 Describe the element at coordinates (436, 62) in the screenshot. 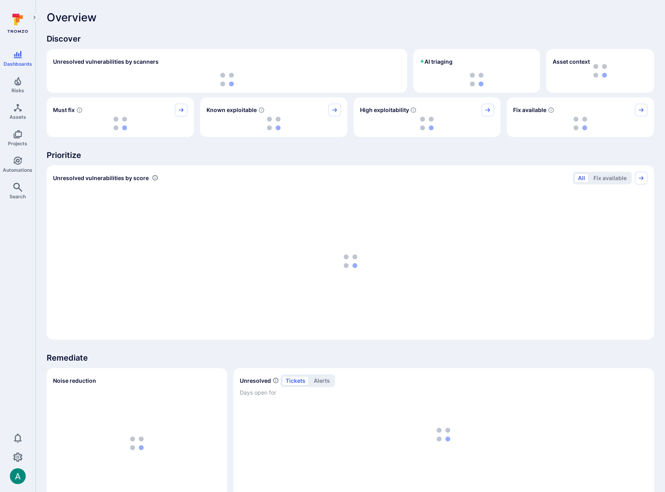

I see `h2: AI triaging` at that location.